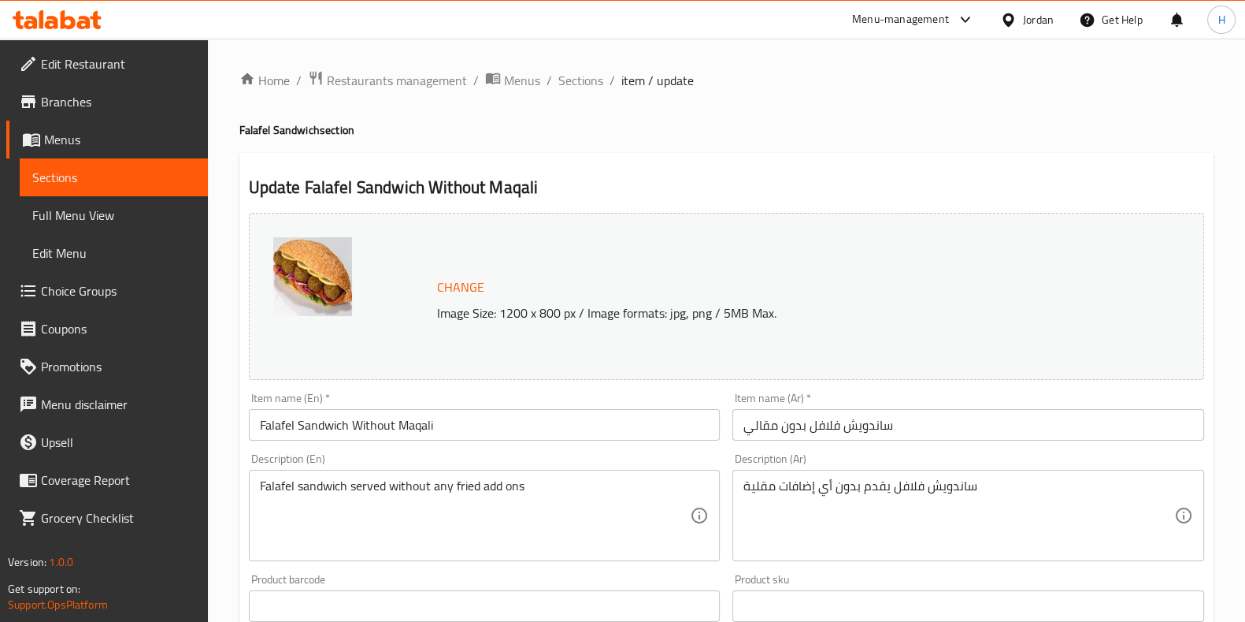  Describe the element at coordinates (118, 480) in the screenshot. I see `span: Coverage Report` at that location.